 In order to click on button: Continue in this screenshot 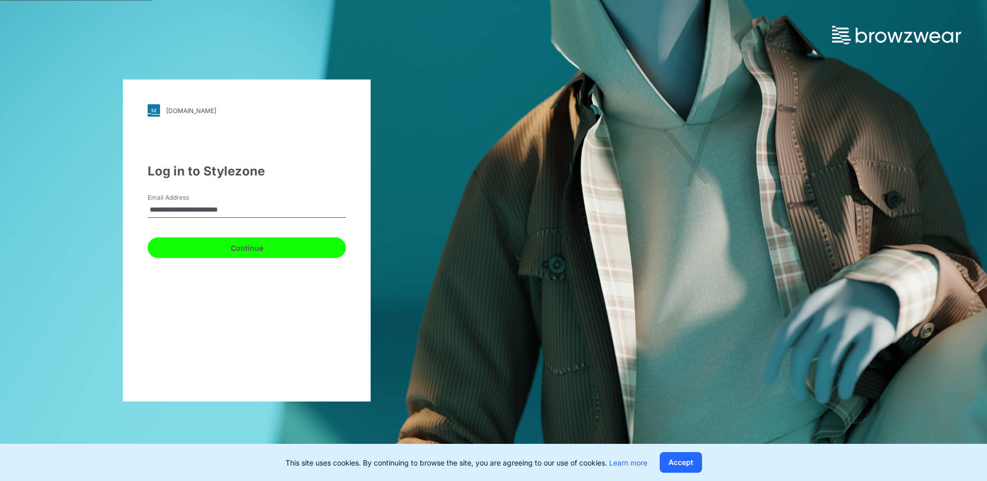, I will do `click(247, 248)`.